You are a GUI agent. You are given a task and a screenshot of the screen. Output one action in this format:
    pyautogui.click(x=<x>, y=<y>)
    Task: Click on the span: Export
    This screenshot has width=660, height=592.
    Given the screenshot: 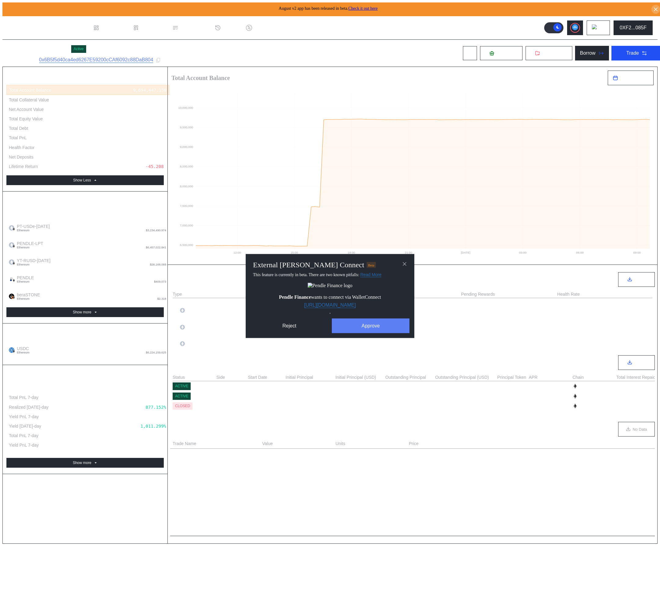 What is the action you would take?
    pyautogui.click(x=640, y=280)
    